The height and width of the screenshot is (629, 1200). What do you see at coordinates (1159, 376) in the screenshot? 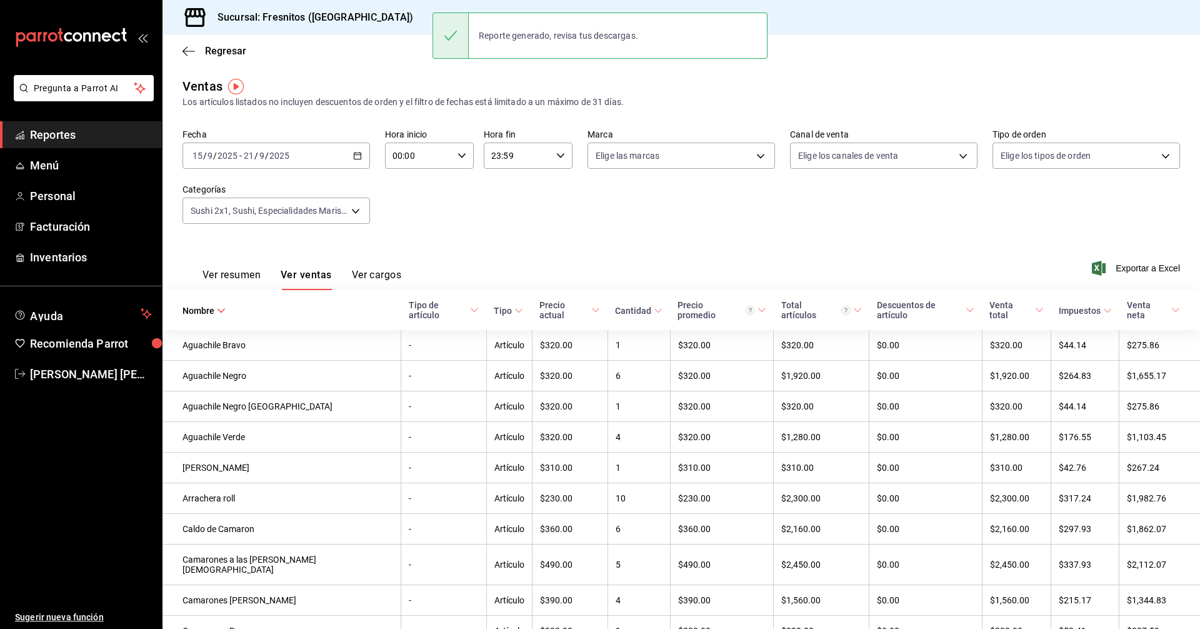
I see `td: $1,655.17` at bounding box center [1159, 376].